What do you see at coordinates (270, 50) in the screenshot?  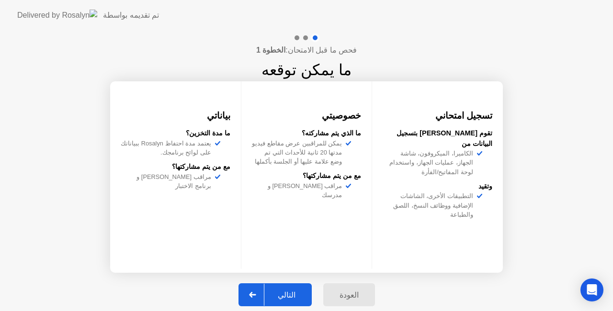 I see `b: الخطوة 1` at bounding box center [270, 50].